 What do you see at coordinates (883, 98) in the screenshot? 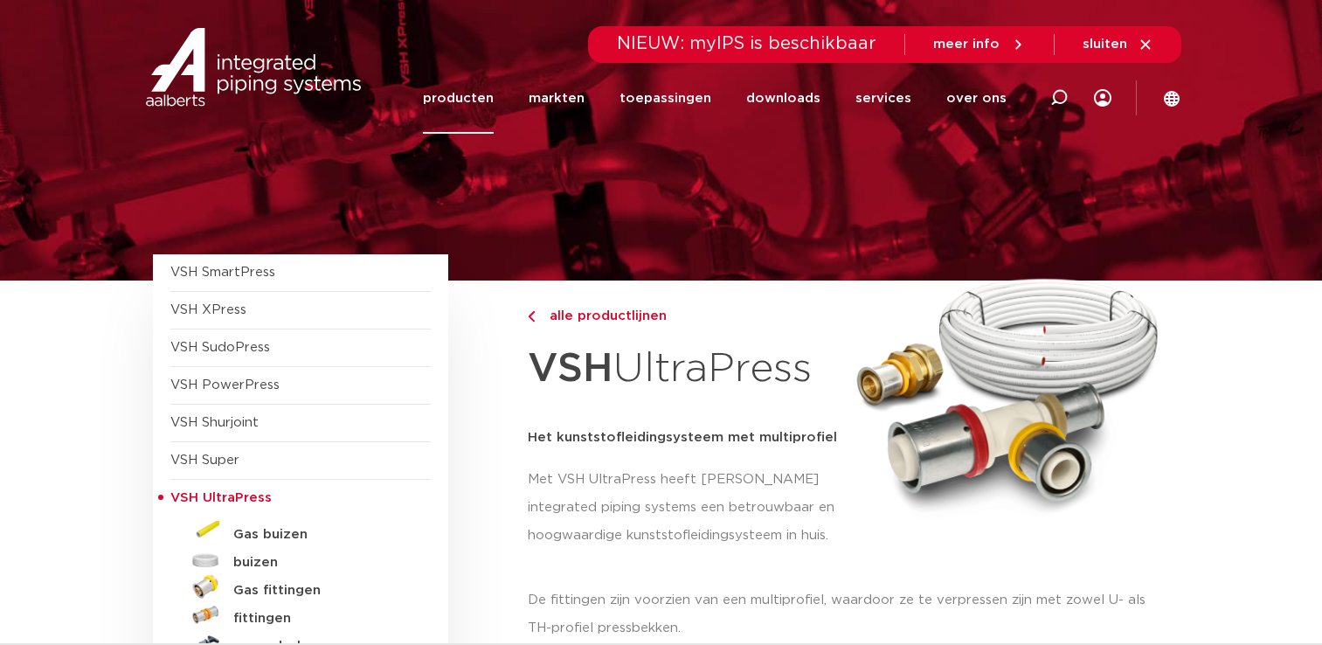
I see `a: services` at bounding box center [883, 98].